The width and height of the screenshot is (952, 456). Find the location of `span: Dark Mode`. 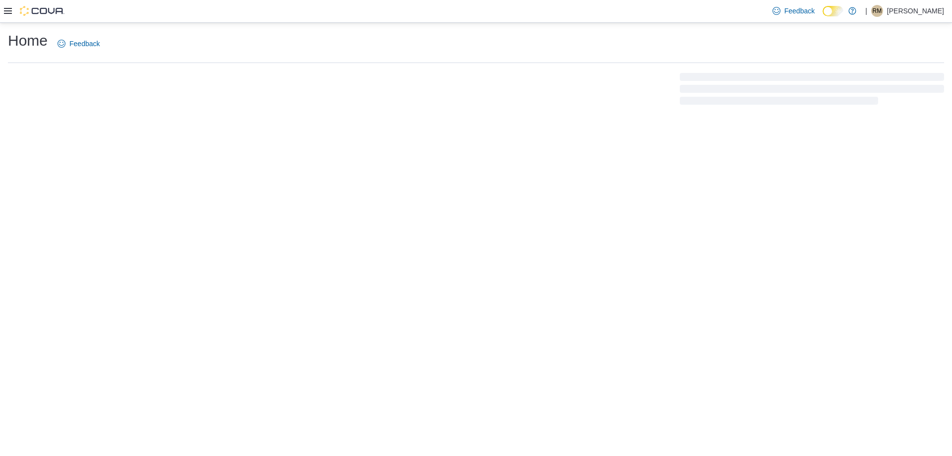

span: Dark Mode is located at coordinates (823, 16).